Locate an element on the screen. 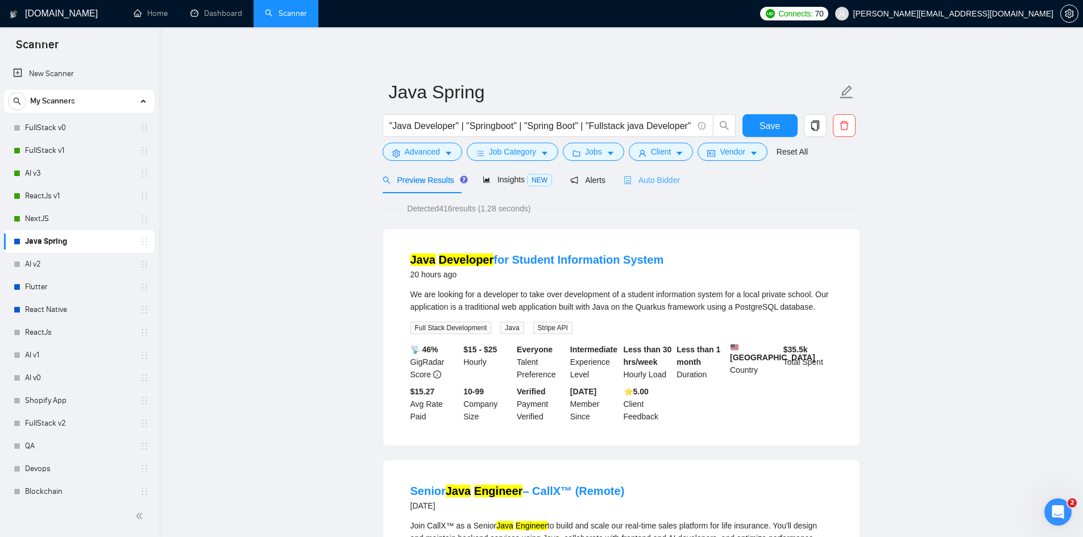  a: AI v1 is located at coordinates (79, 355).